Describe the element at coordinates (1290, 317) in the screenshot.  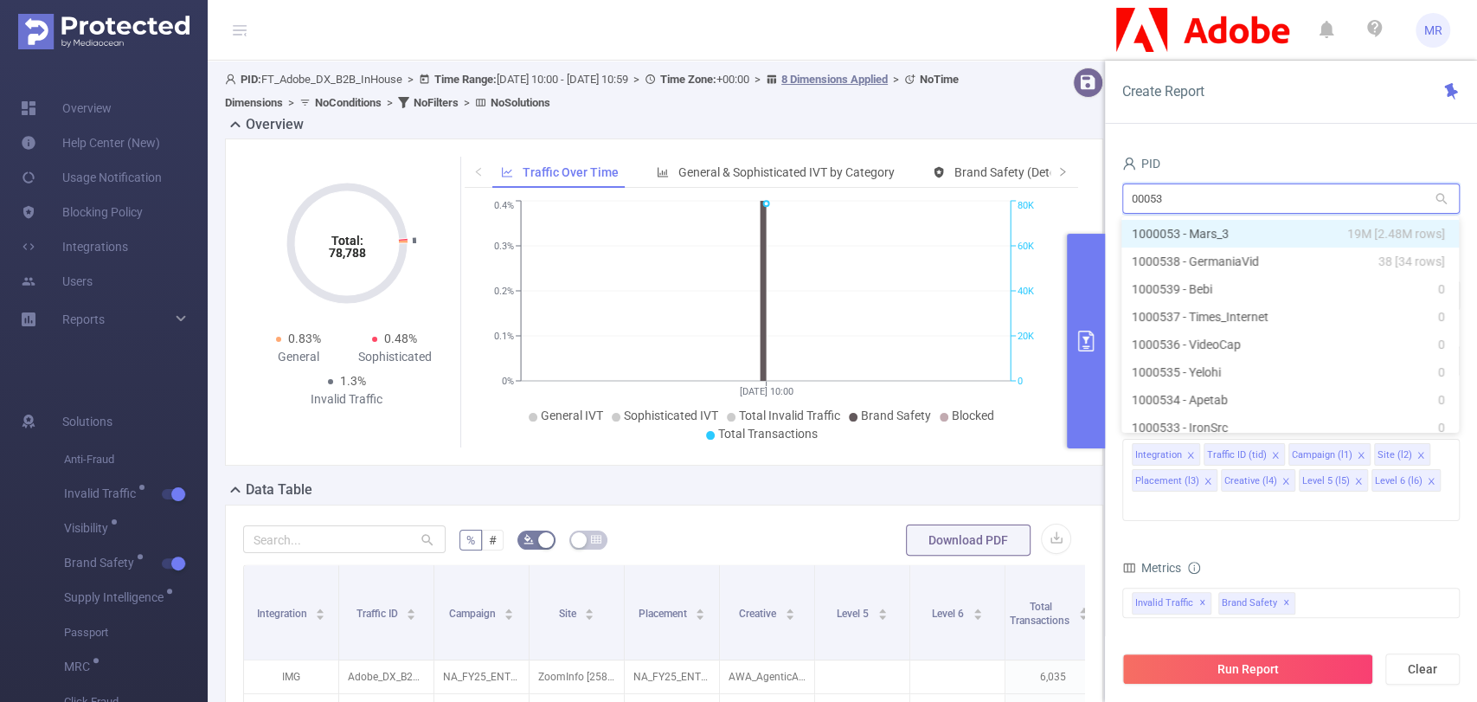
I see `li: 1000537 - Times_Internet` at that location.